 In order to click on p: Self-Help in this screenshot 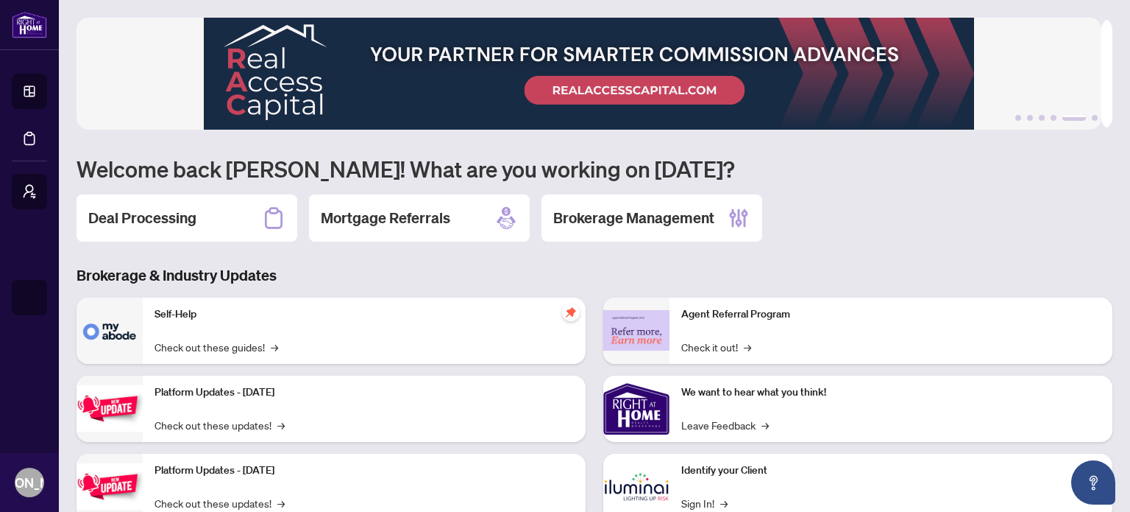, I will do `click(364, 314)`.